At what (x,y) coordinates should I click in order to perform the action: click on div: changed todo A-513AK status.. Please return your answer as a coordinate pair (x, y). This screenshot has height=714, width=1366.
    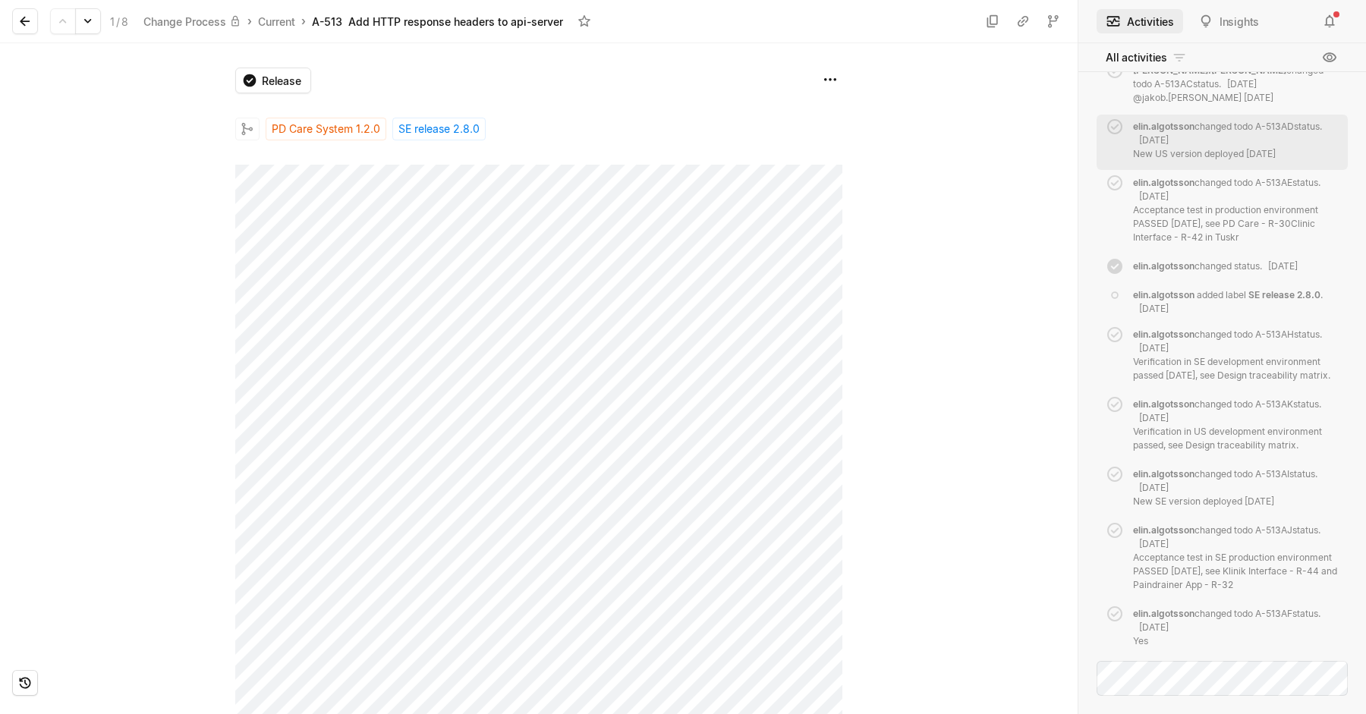
    Looking at the image, I should click on (1236, 427).